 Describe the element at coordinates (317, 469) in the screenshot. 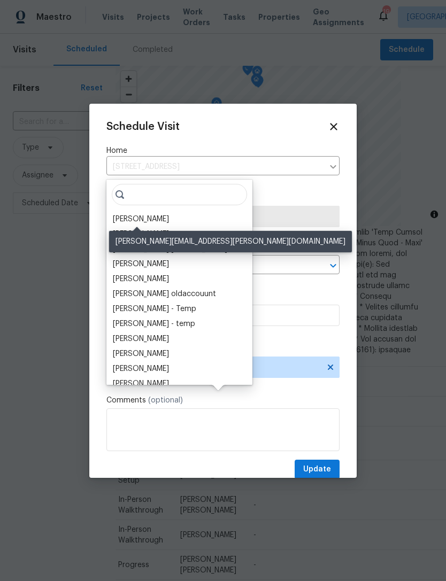

I see `span: Update` at that location.